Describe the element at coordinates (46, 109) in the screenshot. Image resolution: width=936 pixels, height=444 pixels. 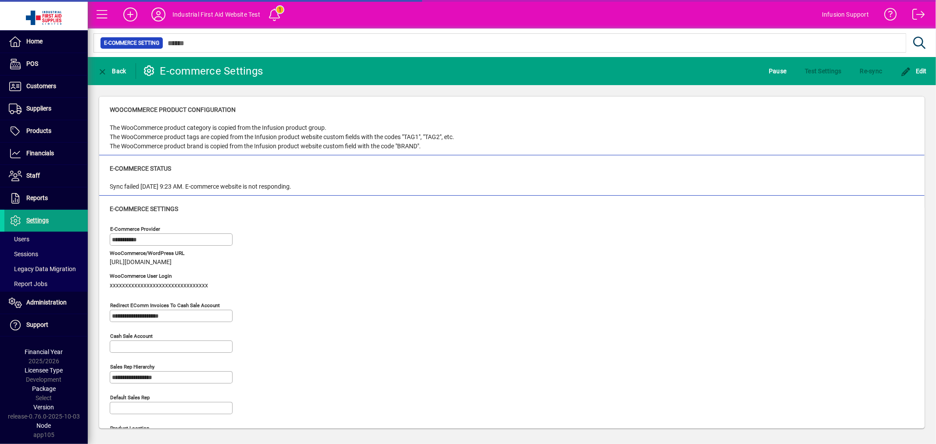
I see `a: Suppliers` at that location.